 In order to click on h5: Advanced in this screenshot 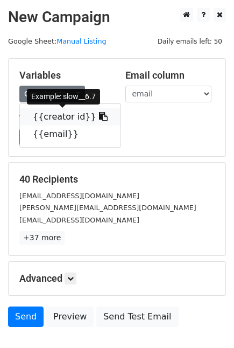, I will do `click(117, 278)`.